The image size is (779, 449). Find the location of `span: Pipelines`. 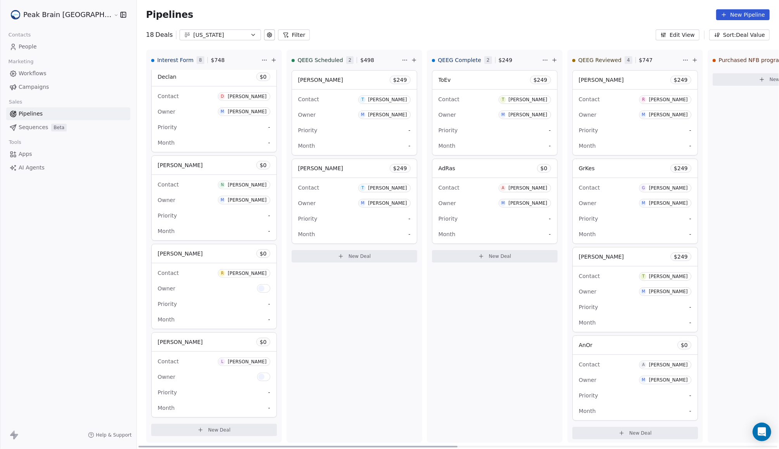

span: Pipelines is located at coordinates (170, 15).